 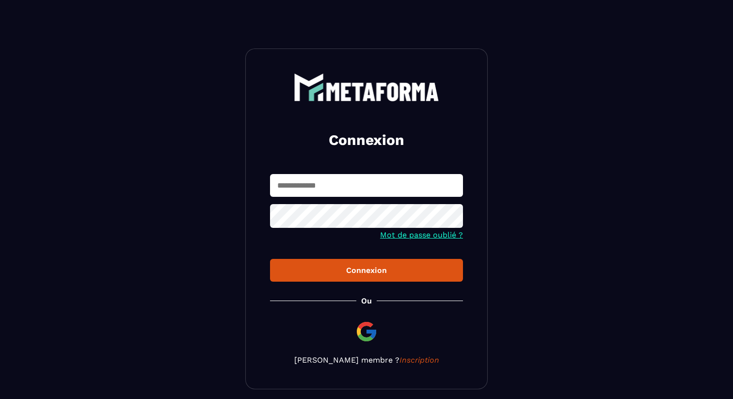 What do you see at coordinates (421, 235) in the screenshot?
I see `a: Mot de passe oublié ?` at bounding box center [421, 235].